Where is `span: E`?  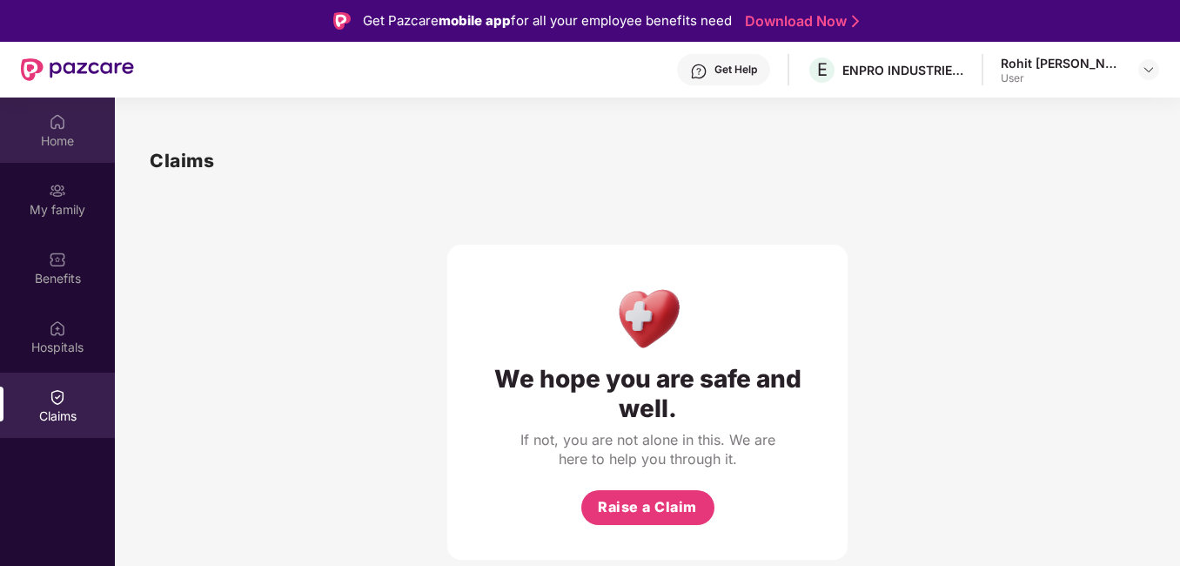 span: E is located at coordinates (823, 70).